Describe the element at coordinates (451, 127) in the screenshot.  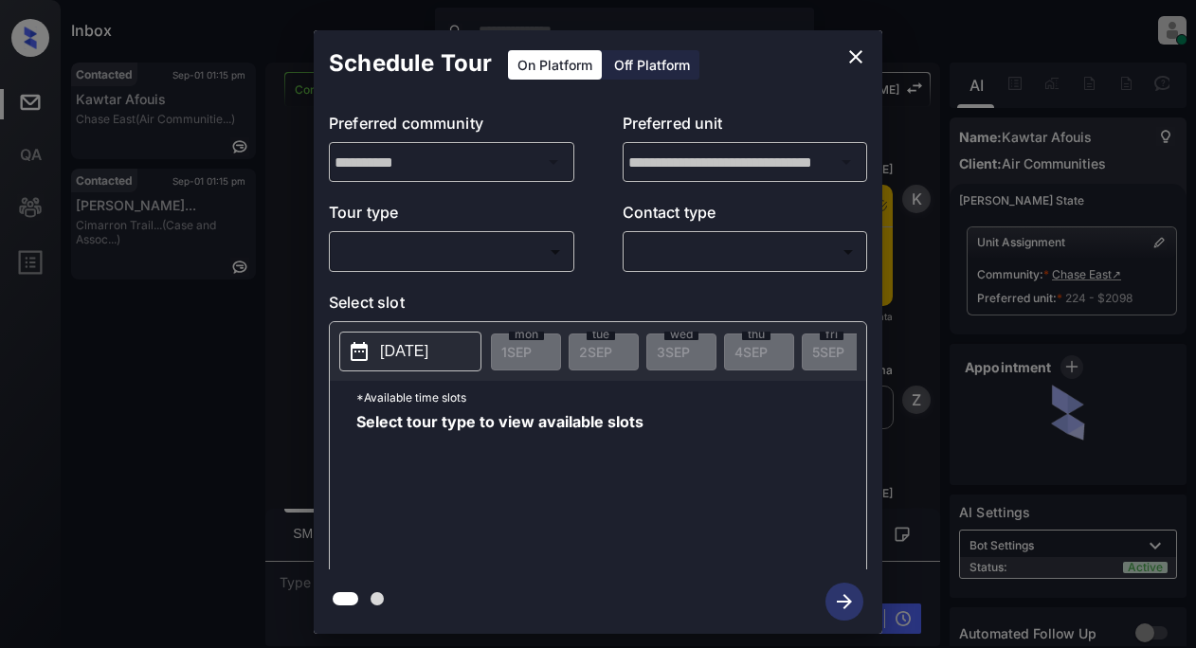
I see `p: Preferred community` at that location.